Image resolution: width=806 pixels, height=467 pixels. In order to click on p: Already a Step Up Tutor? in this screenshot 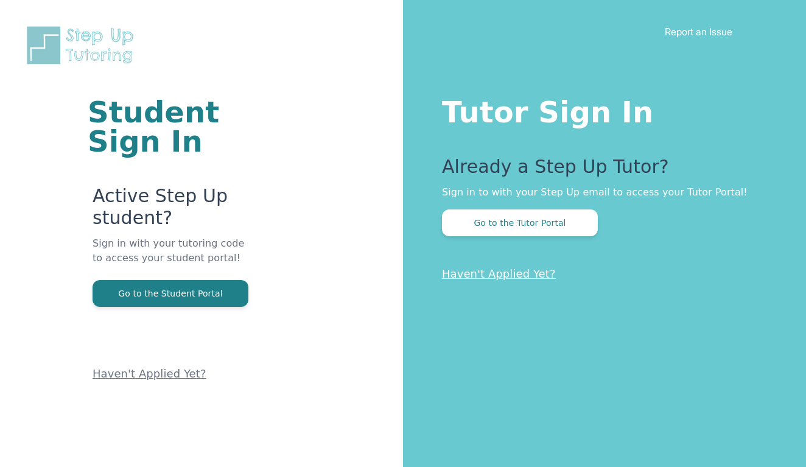, I will do `click(599, 170)`.